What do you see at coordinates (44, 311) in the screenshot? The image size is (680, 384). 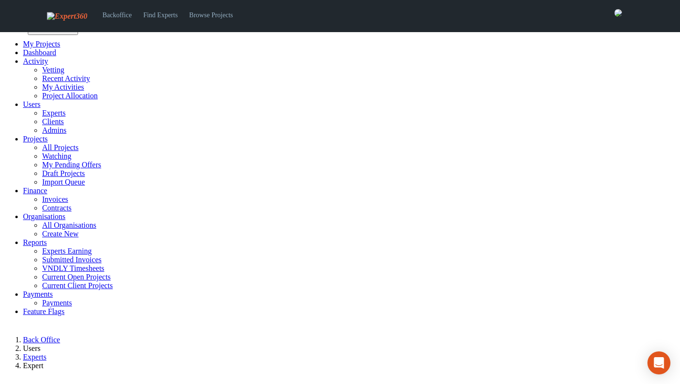 I see `a: Feature Flags` at bounding box center [44, 311].